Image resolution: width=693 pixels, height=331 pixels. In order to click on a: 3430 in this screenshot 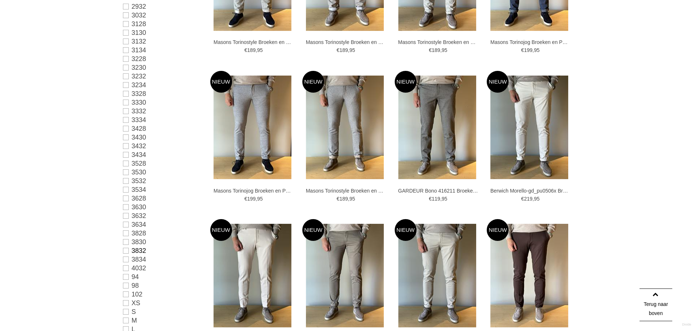, I will do `click(162, 138)`.